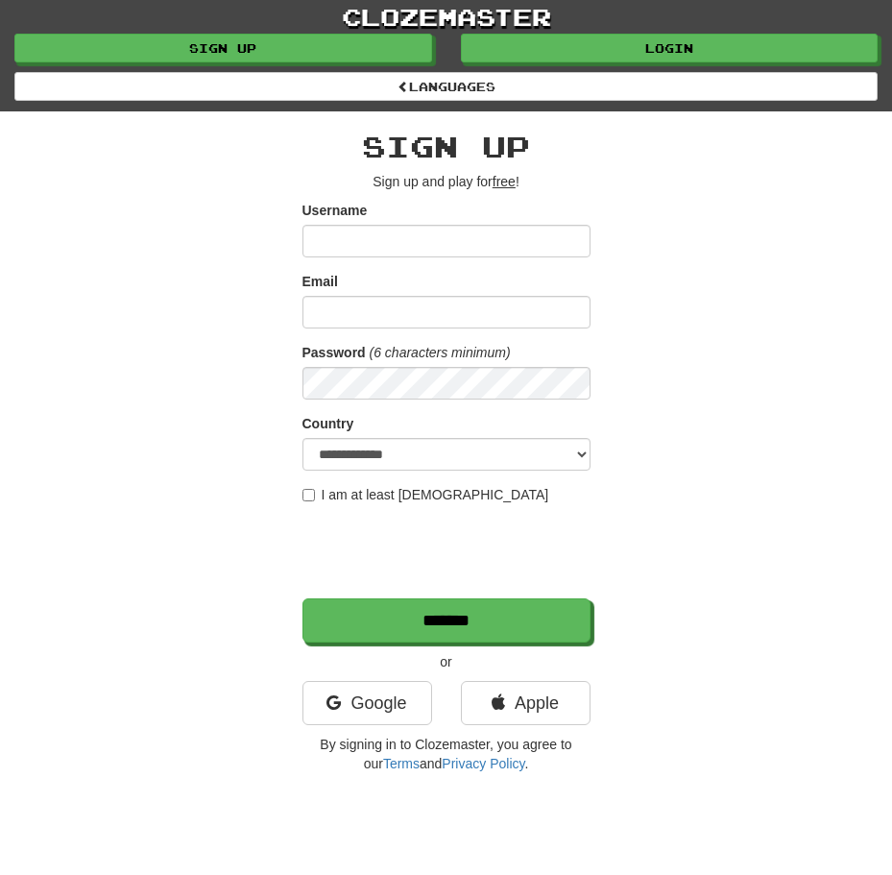 Image resolution: width=892 pixels, height=875 pixels. What do you see at coordinates (367, 703) in the screenshot?
I see `a: Google` at bounding box center [367, 703].